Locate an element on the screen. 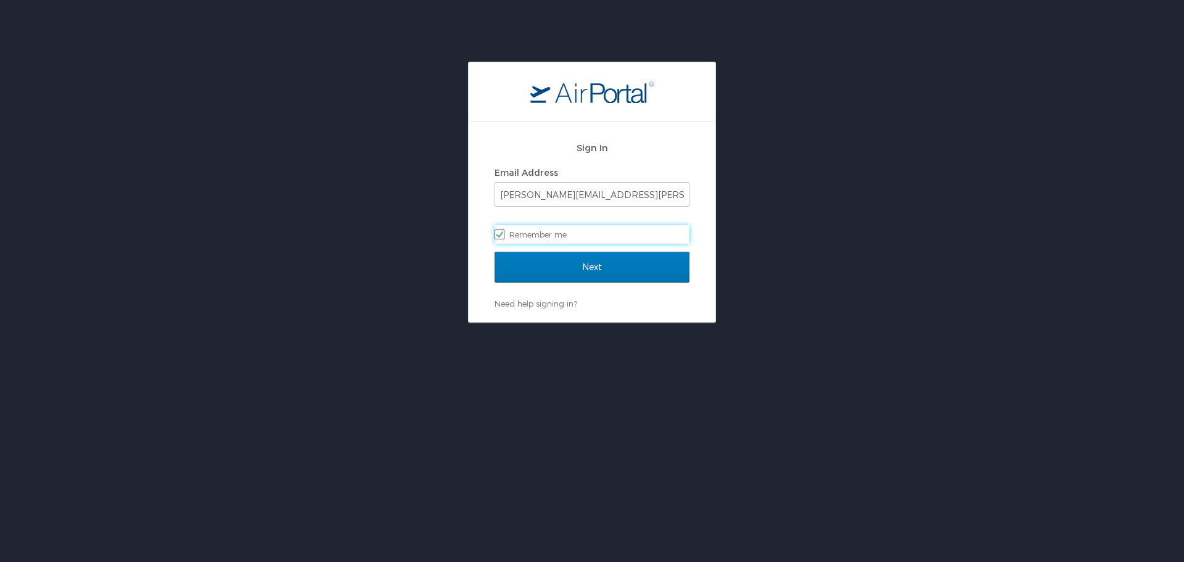 The height and width of the screenshot is (562, 1184). img: logo is located at coordinates (592, 92).